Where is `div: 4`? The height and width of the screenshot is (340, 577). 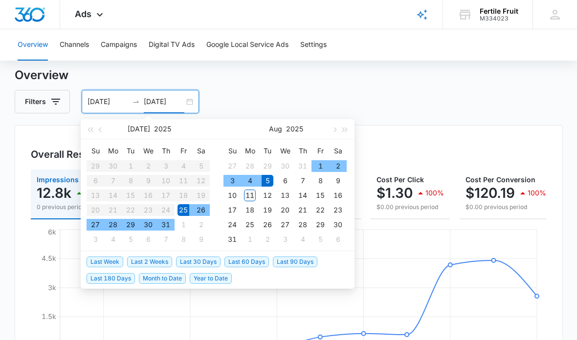 div: 4 is located at coordinates (303, 240).